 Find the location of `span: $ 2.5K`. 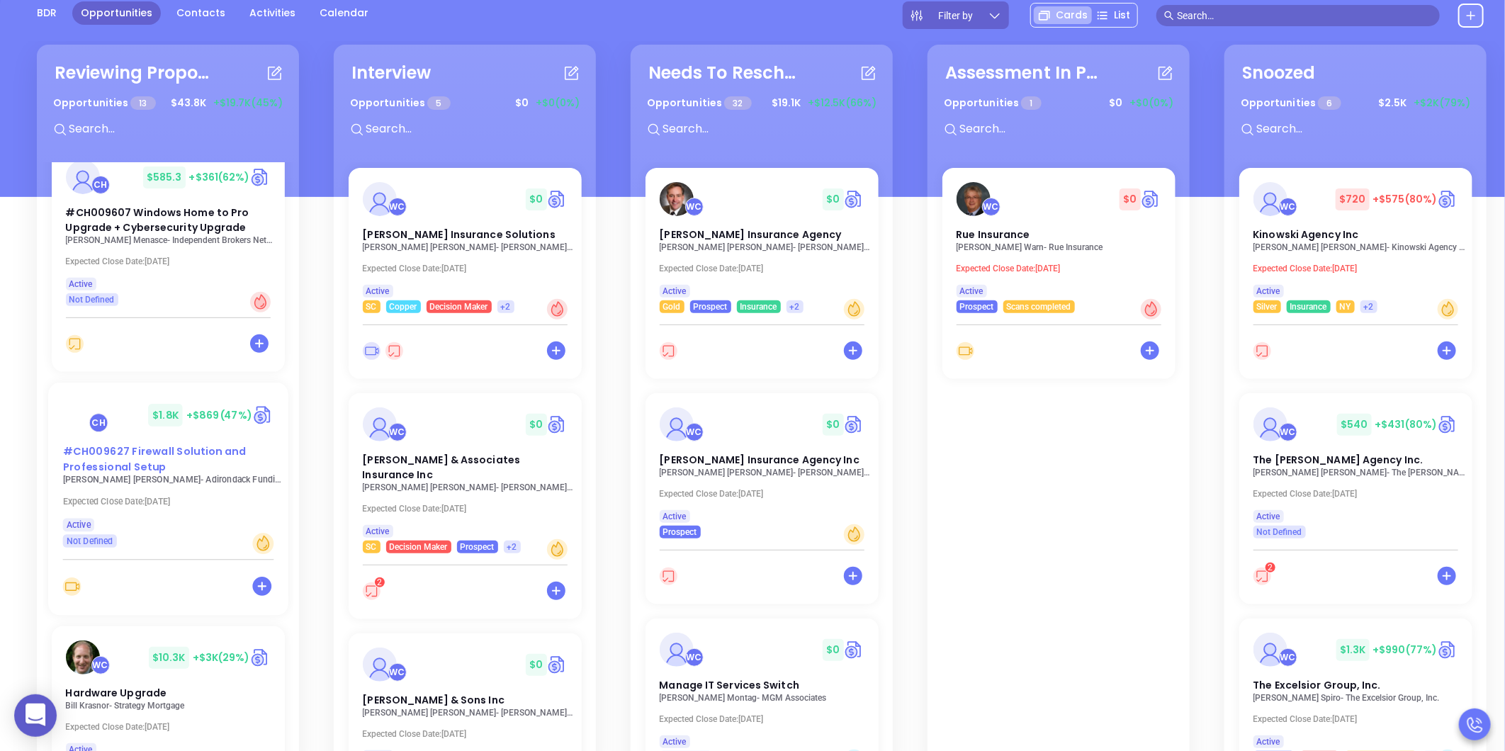

span: $ 2.5K is located at coordinates (1392, 103).